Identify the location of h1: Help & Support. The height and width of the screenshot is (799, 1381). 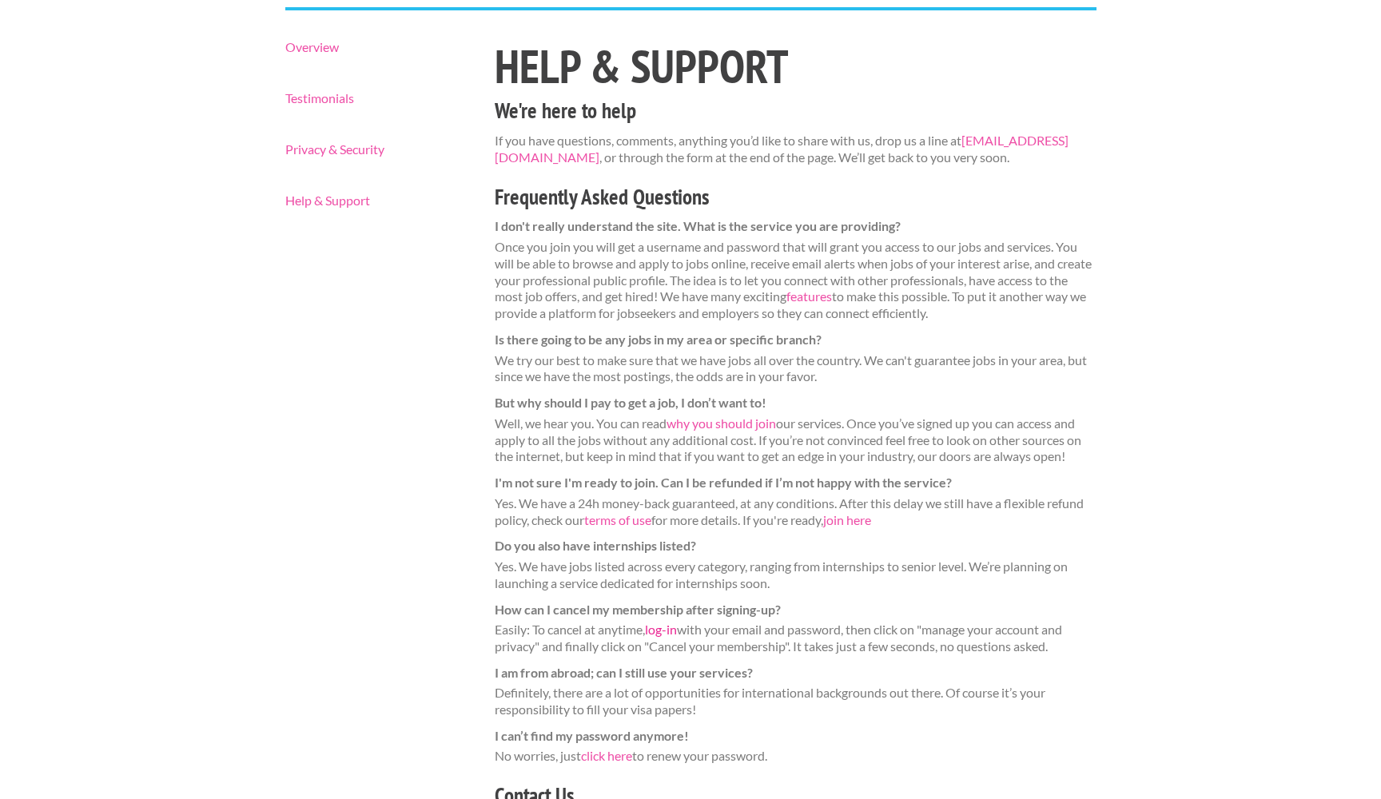
(795, 66).